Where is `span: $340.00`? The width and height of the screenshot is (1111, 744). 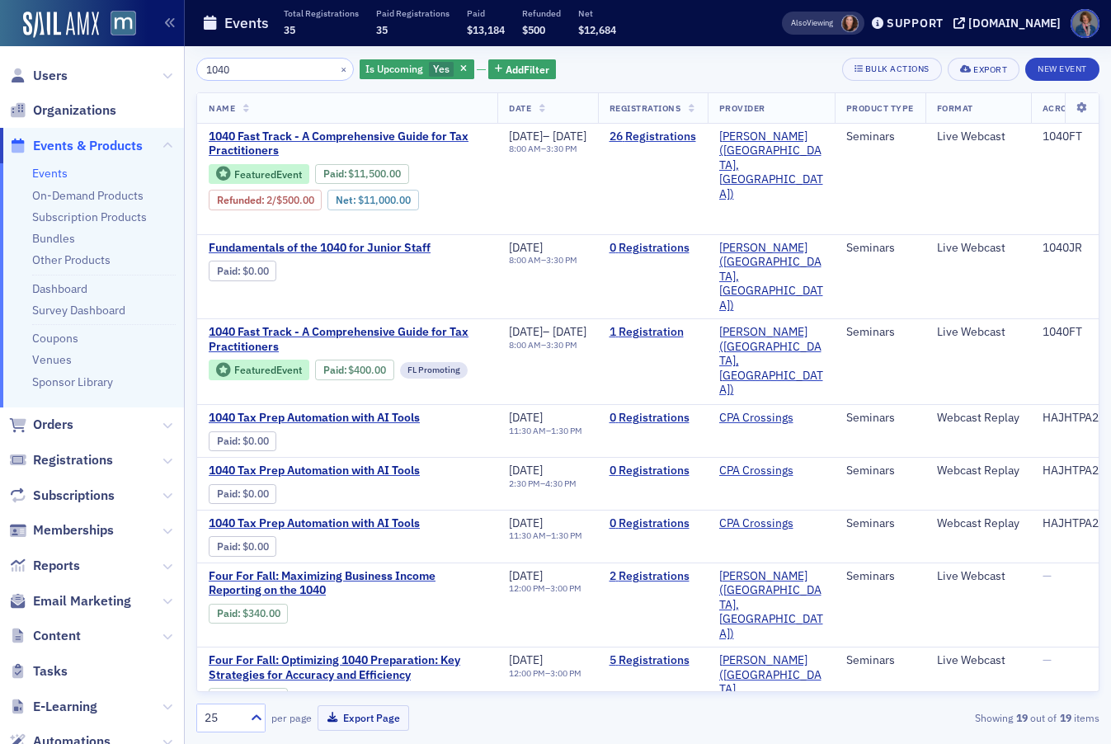
span: $340.00 is located at coordinates (261, 613).